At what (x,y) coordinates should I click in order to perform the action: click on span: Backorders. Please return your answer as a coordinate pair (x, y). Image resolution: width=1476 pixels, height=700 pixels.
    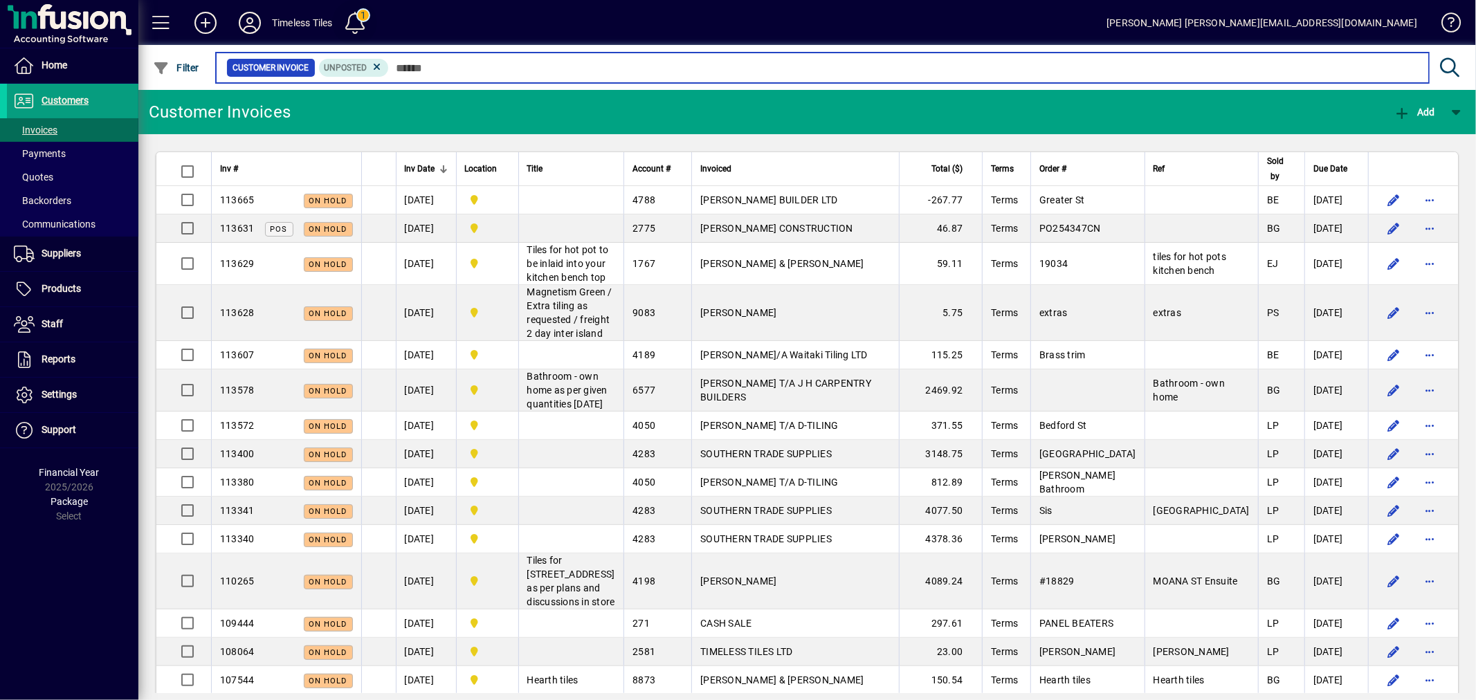
    Looking at the image, I should click on (42, 201).